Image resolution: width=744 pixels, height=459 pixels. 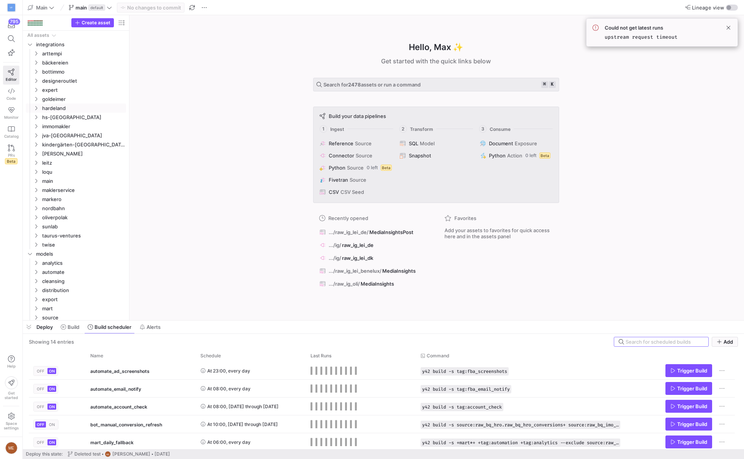 What do you see at coordinates (724, 342) in the screenshot?
I see `button: Add` at bounding box center [724, 342].